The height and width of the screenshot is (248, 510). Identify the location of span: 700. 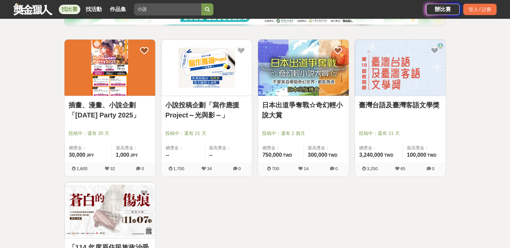
(275, 169).